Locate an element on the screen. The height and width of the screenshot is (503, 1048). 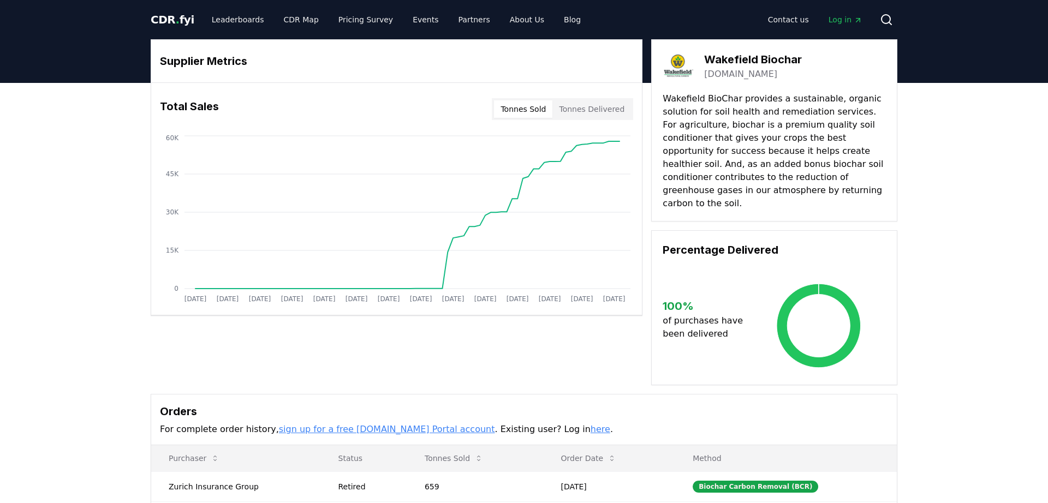
tspan: 60K is located at coordinates (172, 138).